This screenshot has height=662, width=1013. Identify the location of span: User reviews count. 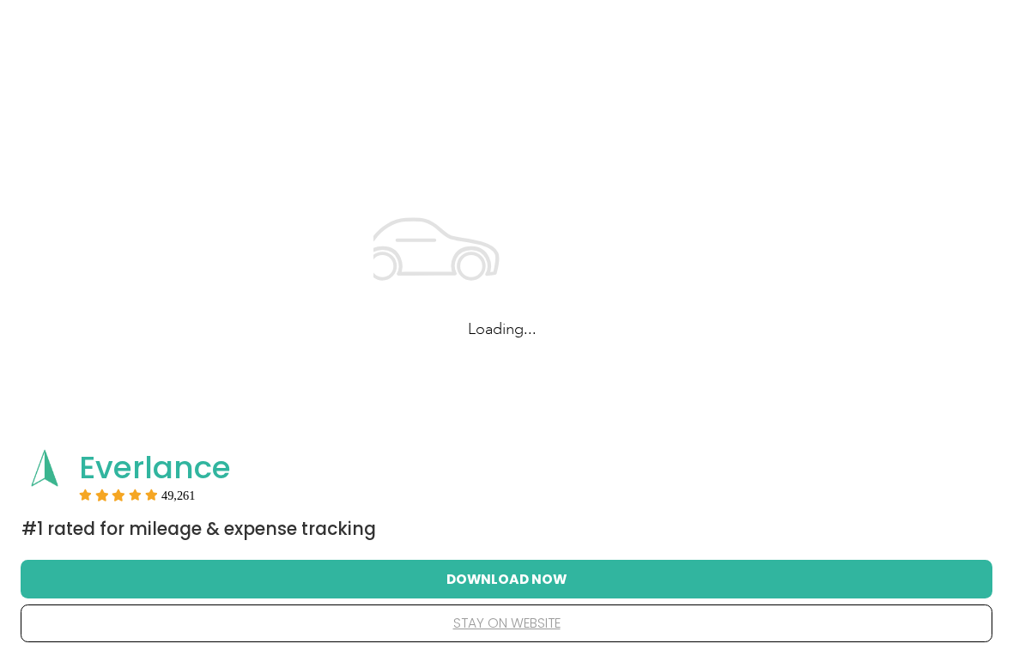
(178, 495).